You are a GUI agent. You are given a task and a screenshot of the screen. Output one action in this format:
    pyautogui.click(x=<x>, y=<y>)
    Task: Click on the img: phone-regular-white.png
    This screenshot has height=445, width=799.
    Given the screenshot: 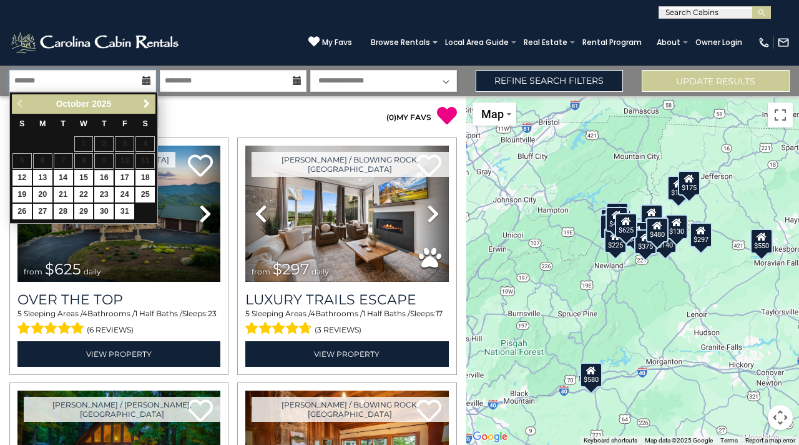 What is the action you would take?
    pyautogui.click(x=764, y=42)
    